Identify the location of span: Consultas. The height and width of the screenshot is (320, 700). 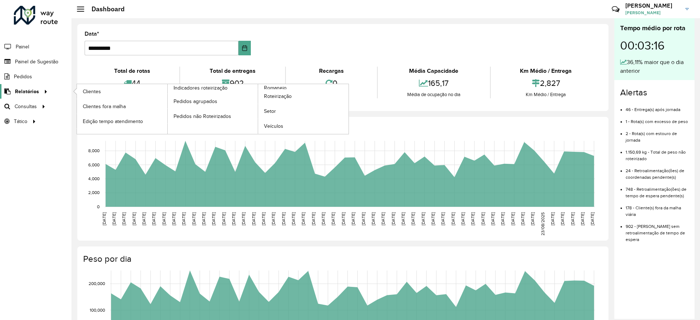
(26, 106).